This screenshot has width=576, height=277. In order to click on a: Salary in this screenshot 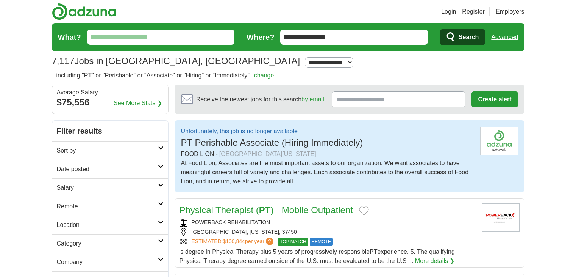, I will do `click(110, 187)`.